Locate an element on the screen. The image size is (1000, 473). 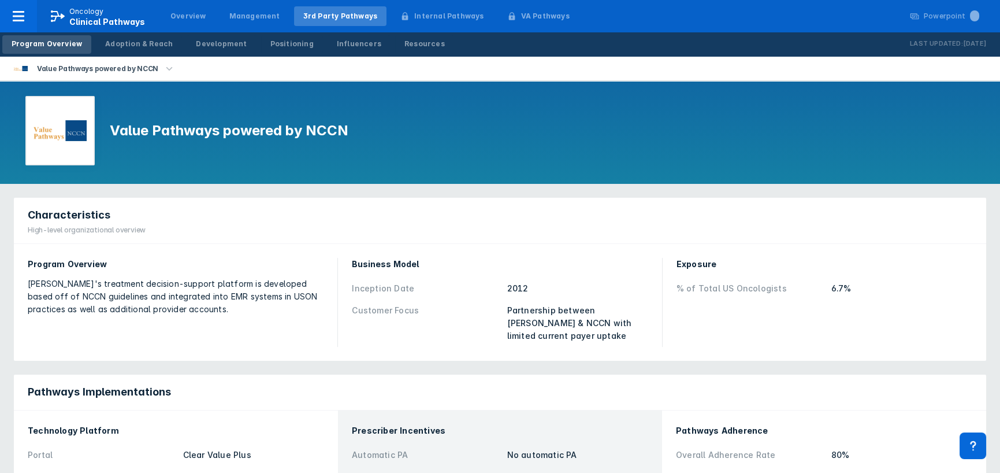
div: Overview is located at coordinates (188, 16).